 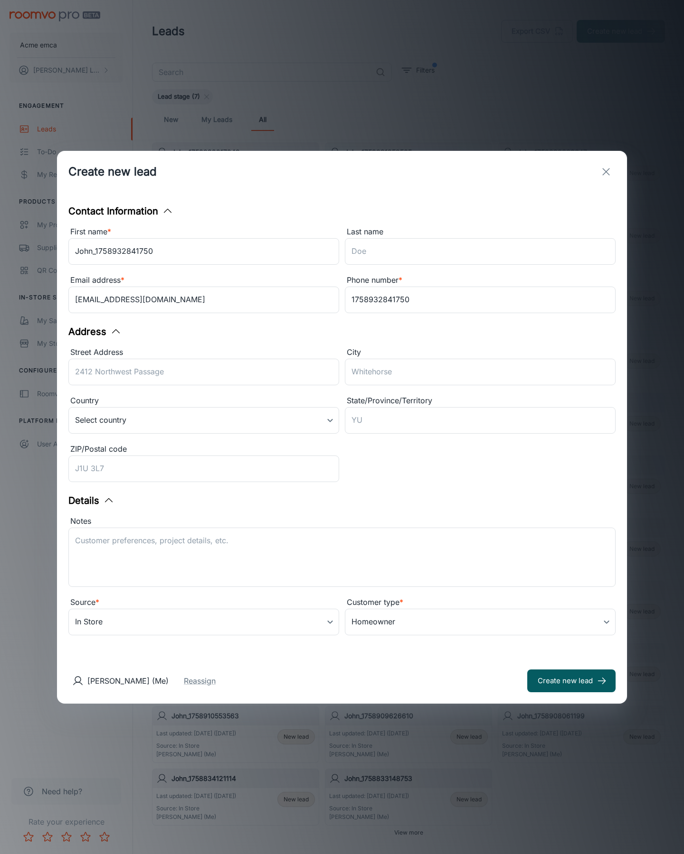 I want to click on div: Email address, so click(x=204, y=281).